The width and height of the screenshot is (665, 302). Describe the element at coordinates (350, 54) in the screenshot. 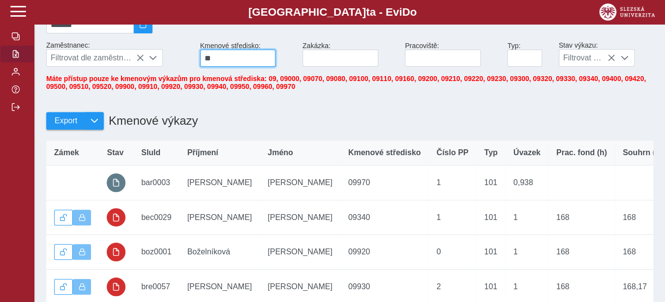

I see `div: Zakázka:` at that location.